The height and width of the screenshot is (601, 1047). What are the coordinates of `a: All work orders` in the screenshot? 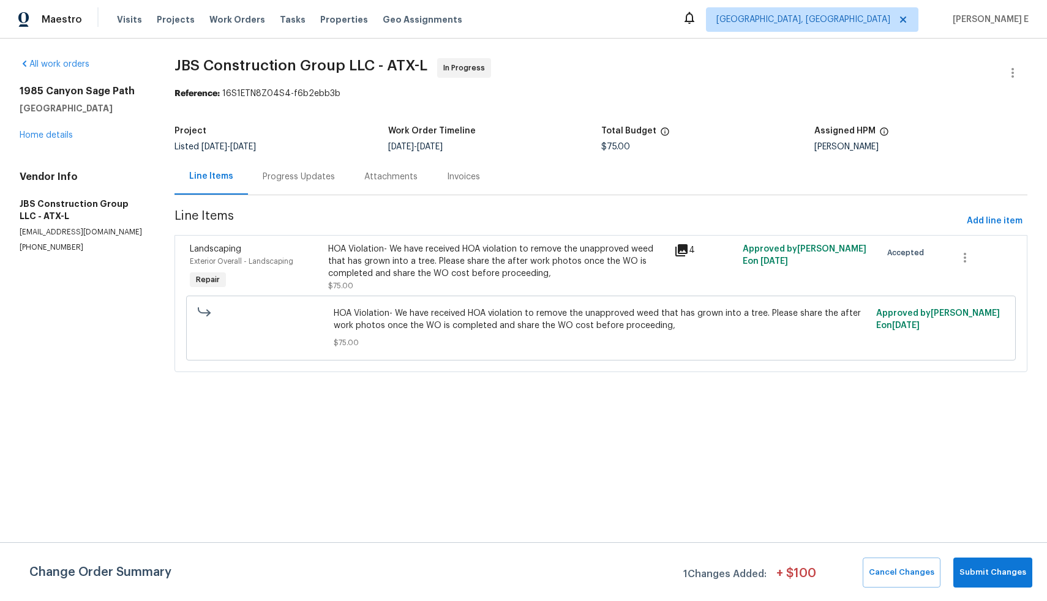 It's located at (54, 64).